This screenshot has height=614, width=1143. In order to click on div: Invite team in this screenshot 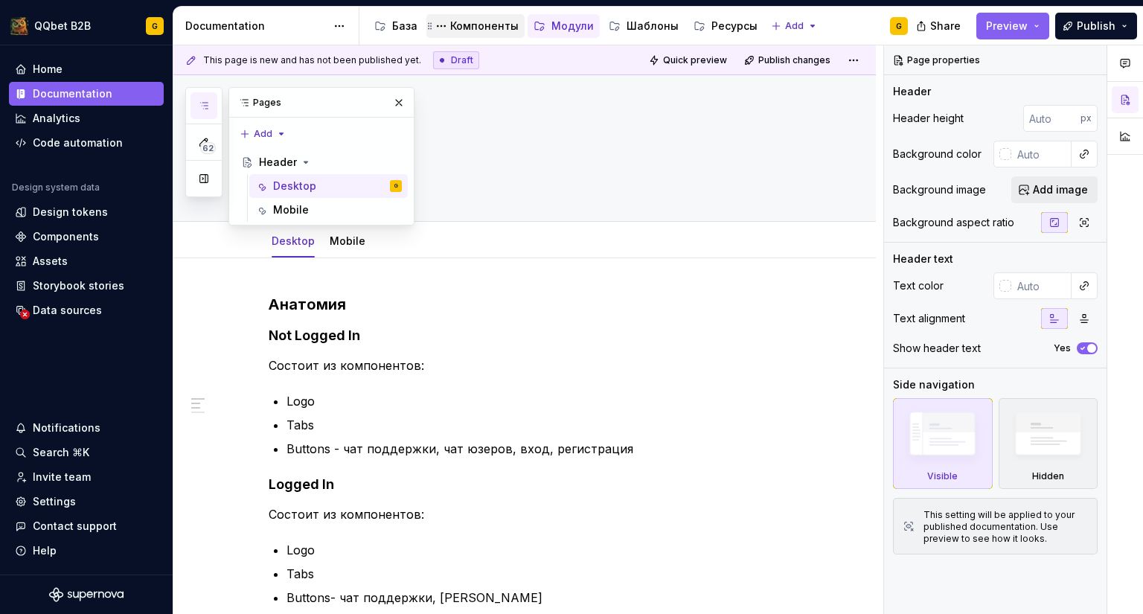, I will do `click(62, 477)`.